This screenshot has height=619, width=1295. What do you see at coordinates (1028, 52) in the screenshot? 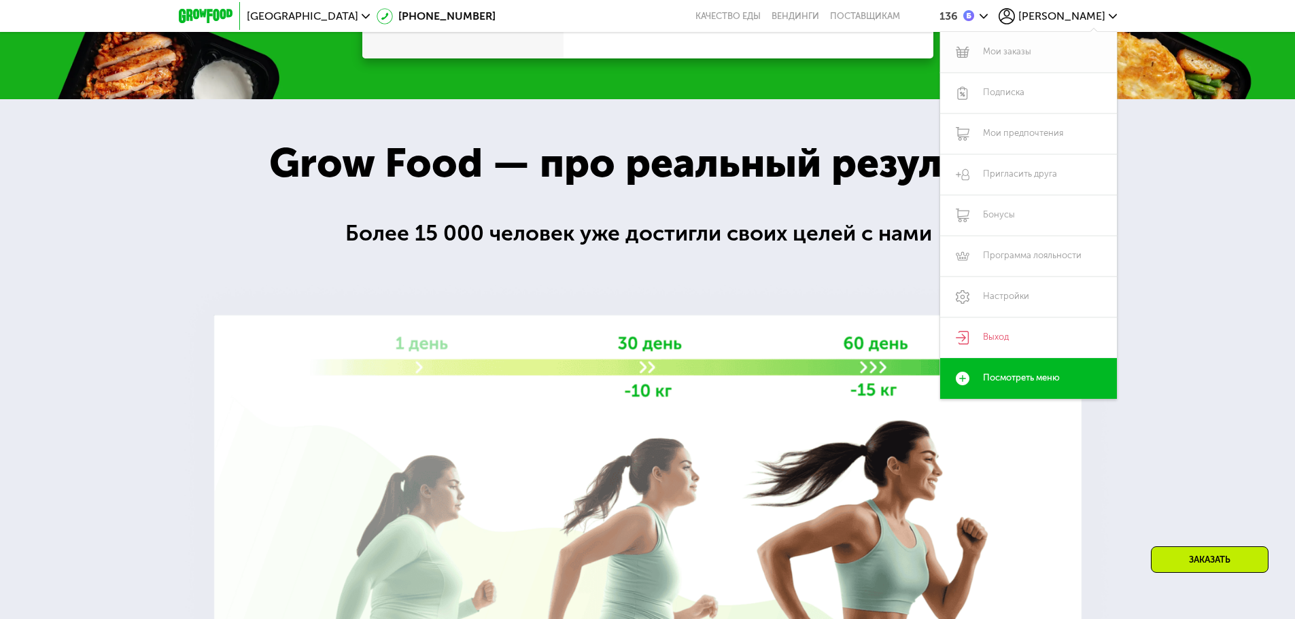
I see `a: Мои заказы` at bounding box center [1028, 52].